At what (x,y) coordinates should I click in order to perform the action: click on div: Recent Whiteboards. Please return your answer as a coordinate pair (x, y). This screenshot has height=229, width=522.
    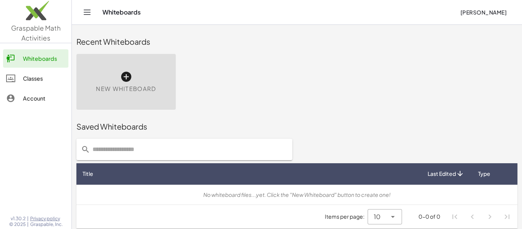
    Looking at the image, I should click on (297, 42).